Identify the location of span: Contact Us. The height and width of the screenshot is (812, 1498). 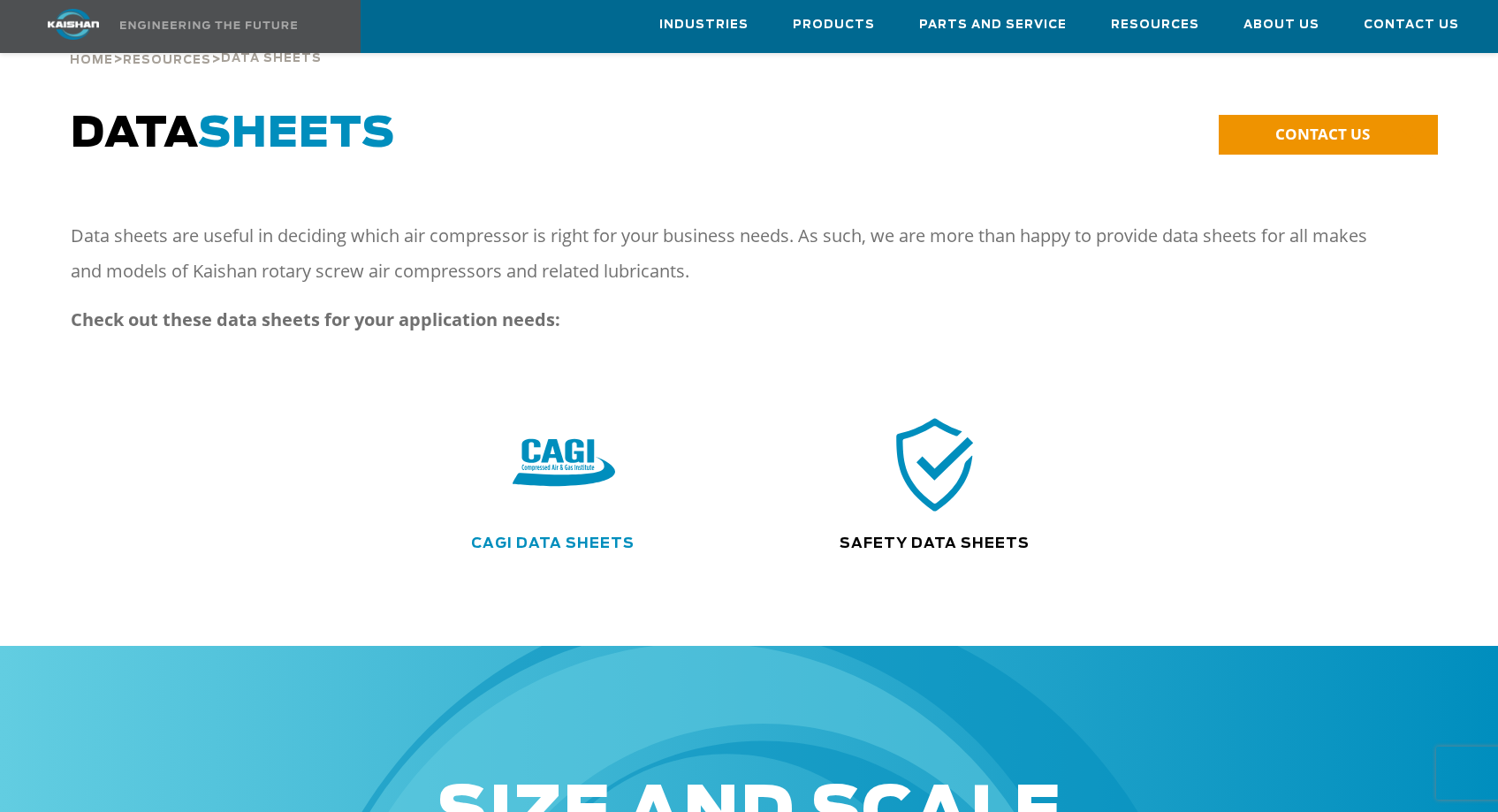
(1412, 25).